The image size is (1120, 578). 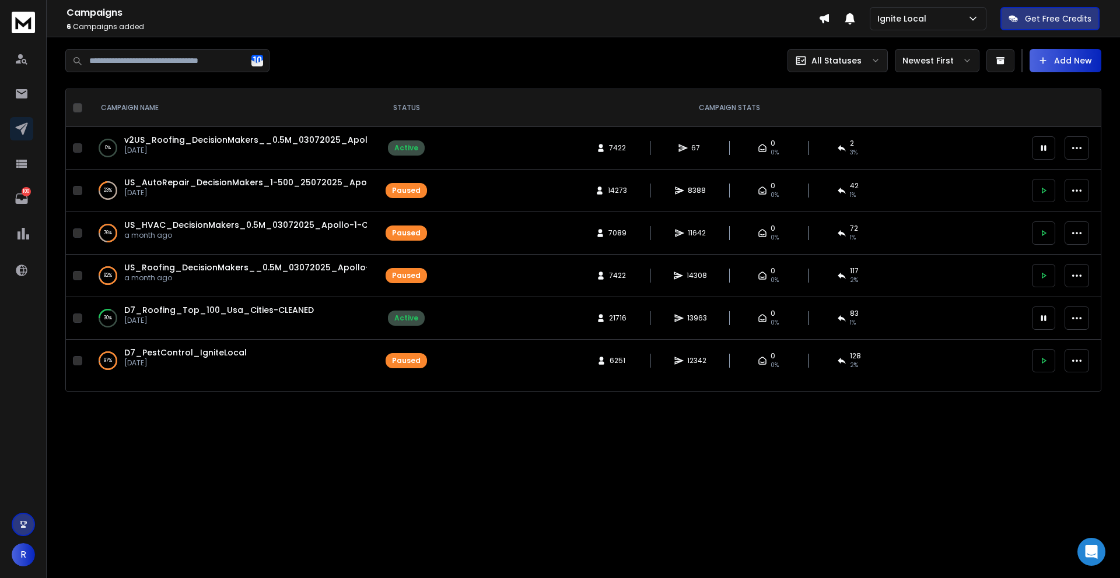 I want to click on span: 14273, so click(x=617, y=191).